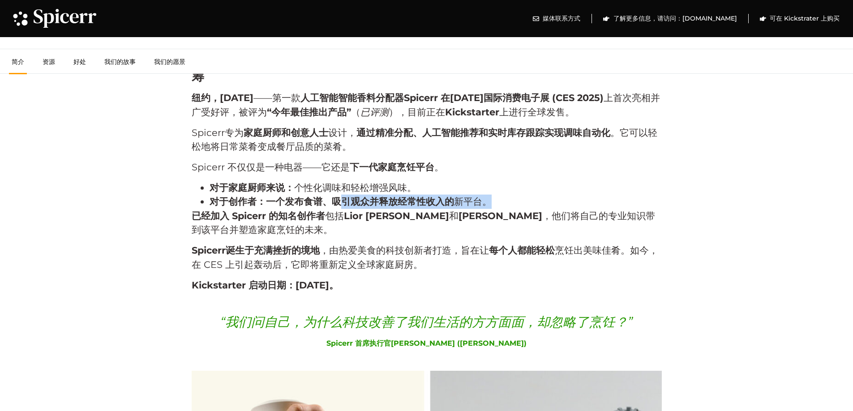 This screenshot has width=853, height=411. I want to click on a: 媒体联系方式, so click(556, 18).